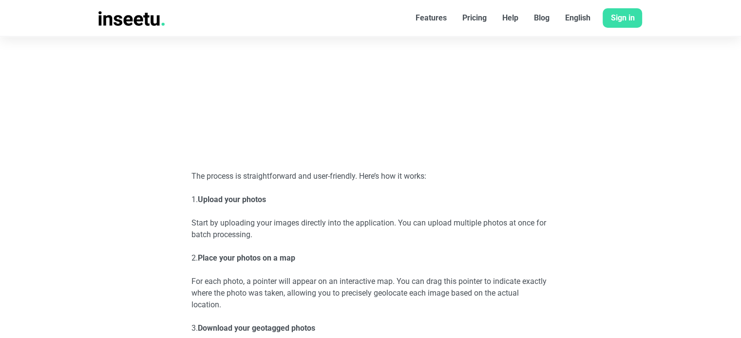 The height and width of the screenshot is (338, 741). Describe the element at coordinates (371, 293) in the screenshot. I see `p: For each photo, a pointer will appear on an interactive map. You can drag this pointer to indicat...` at that location.